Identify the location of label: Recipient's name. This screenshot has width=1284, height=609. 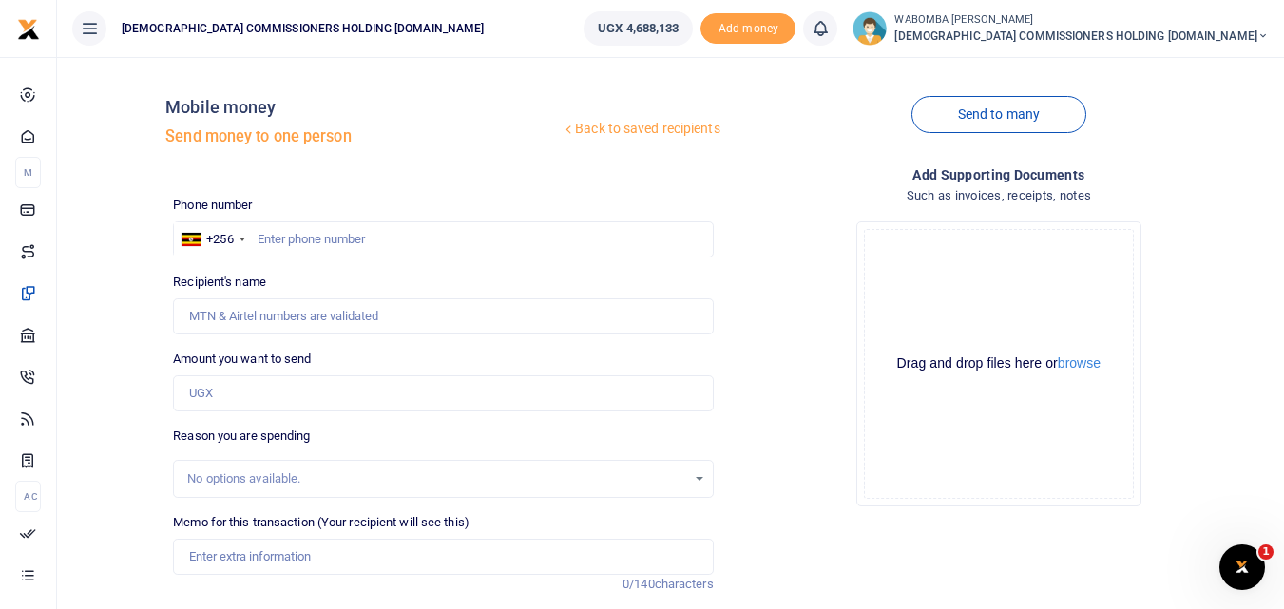
(220, 282).